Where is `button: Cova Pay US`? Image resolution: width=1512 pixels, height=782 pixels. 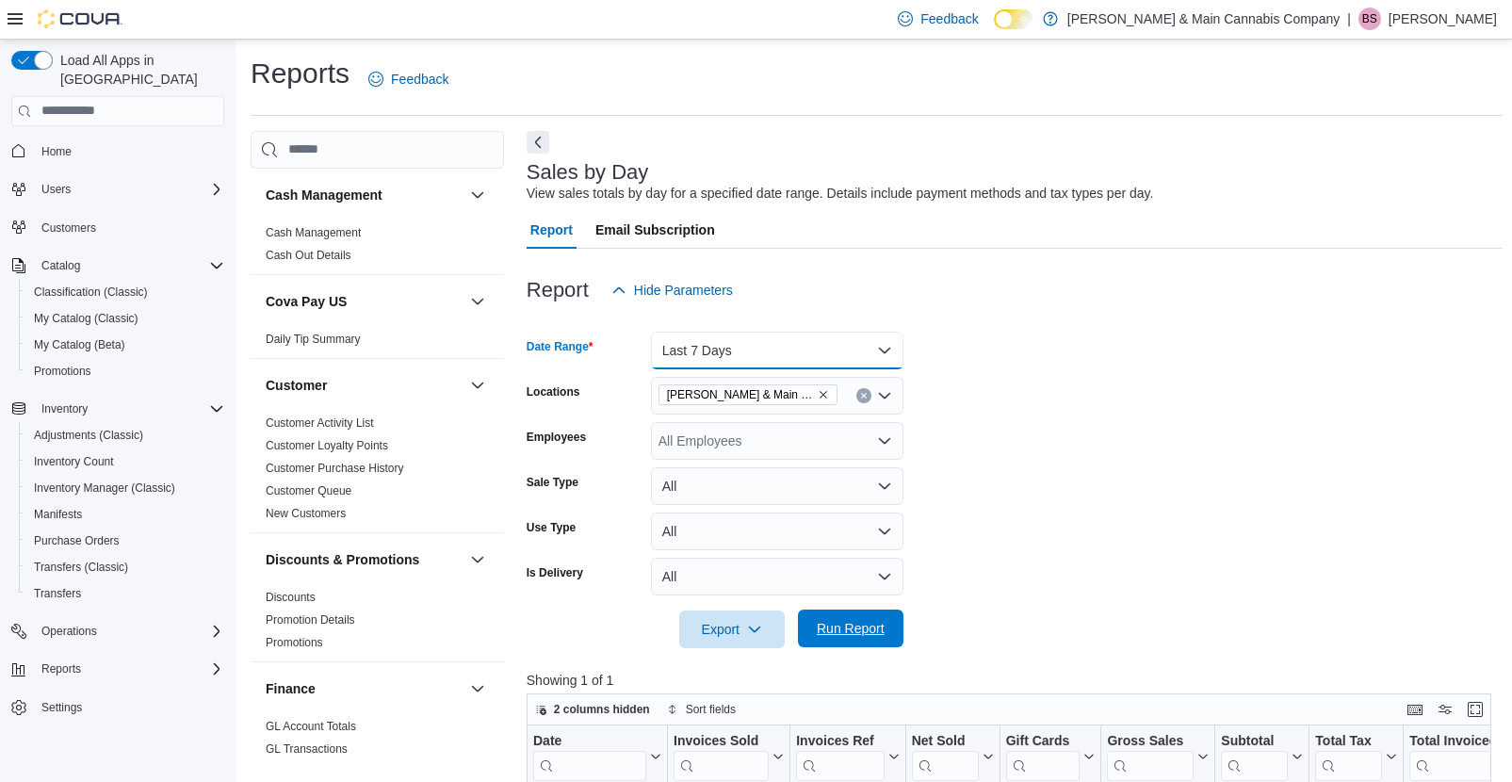
button: Cova Pay US is located at coordinates (478, 301).